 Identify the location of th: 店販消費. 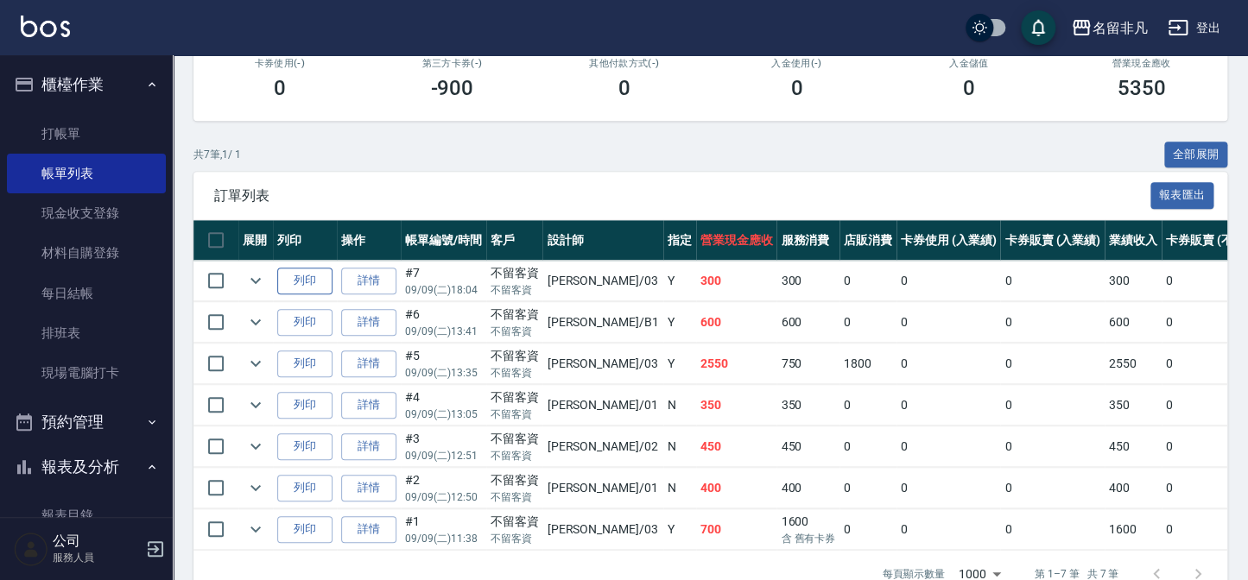
(868, 240).